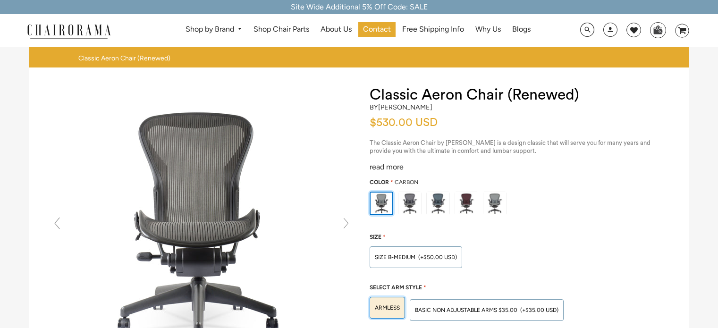 The width and height of the screenshot is (718, 328). I want to click on div: read more, so click(520, 167).